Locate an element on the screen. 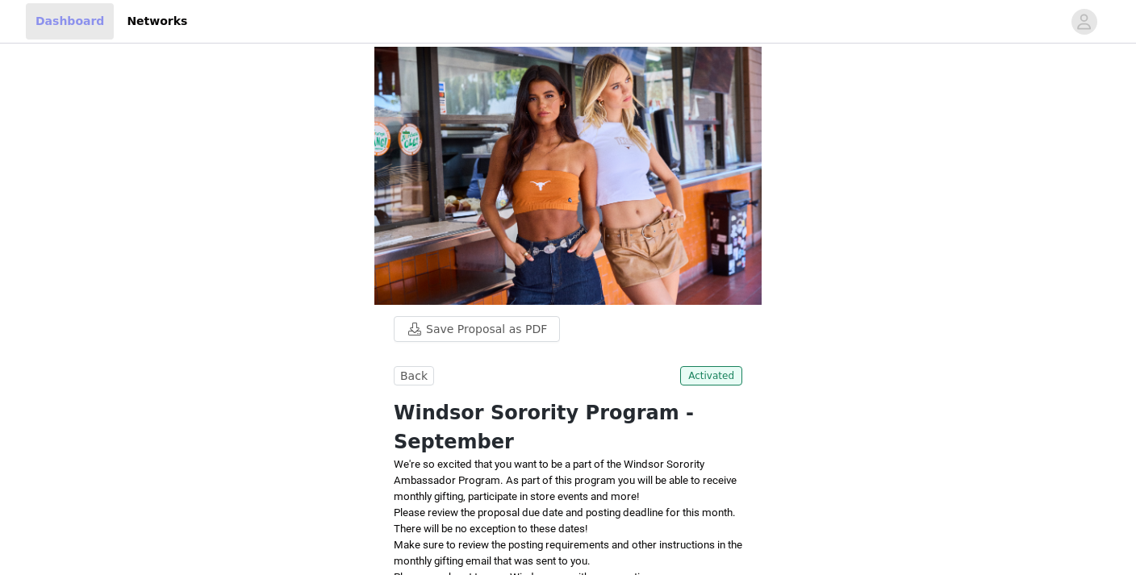 This screenshot has width=1136, height=575. span: Please review the proposal due date and posting deadline for this month. There will be no excepti... is located at coordinates (565, 520).